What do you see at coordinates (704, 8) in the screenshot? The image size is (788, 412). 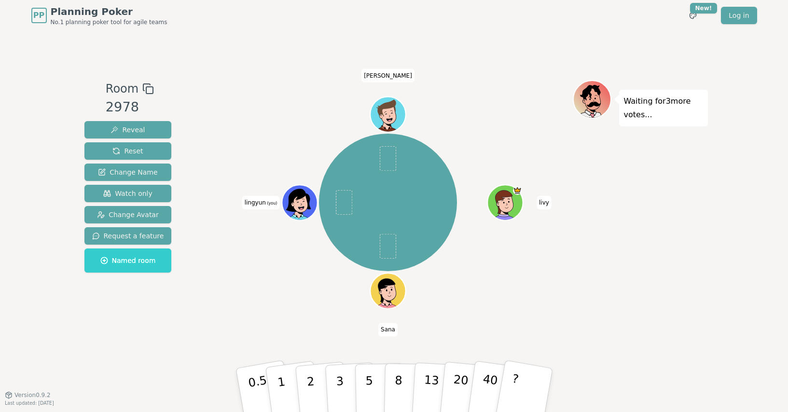 I see `div: New!` at bounding box center [704, 8].